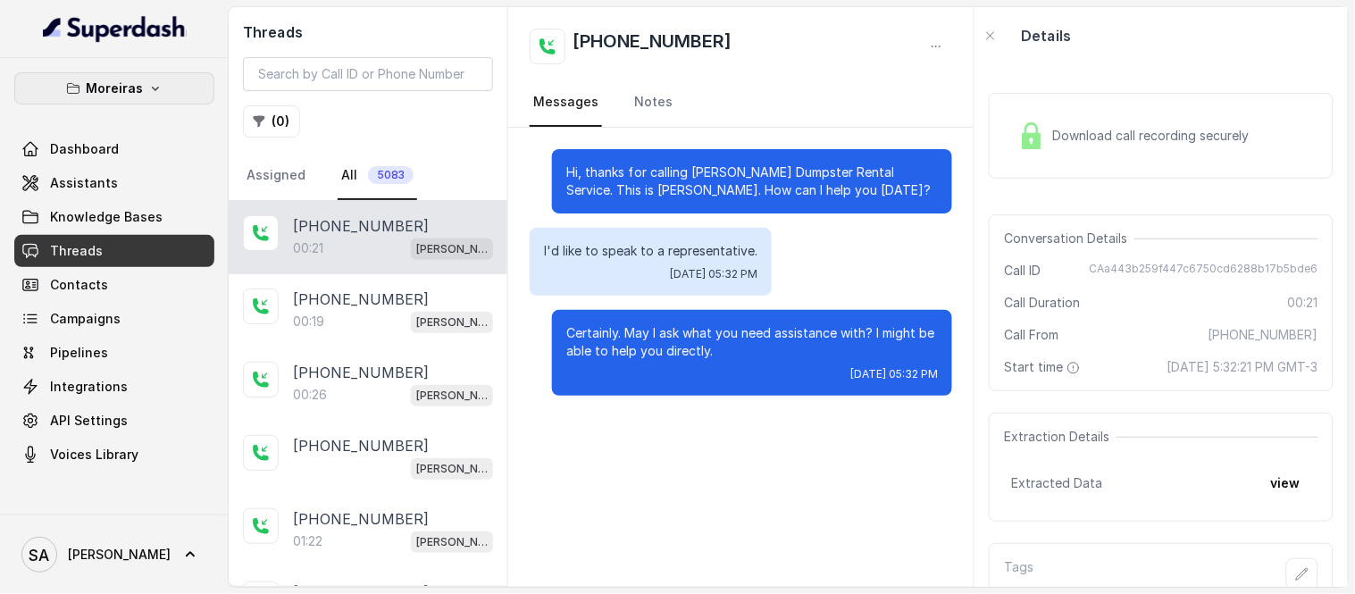 The width and height of the screenshot is (1355, 594). What do you see at coordinates (1060, 437) in the screenshot?
I see `span: Extraction Details` at bounding box center [1060, 437].